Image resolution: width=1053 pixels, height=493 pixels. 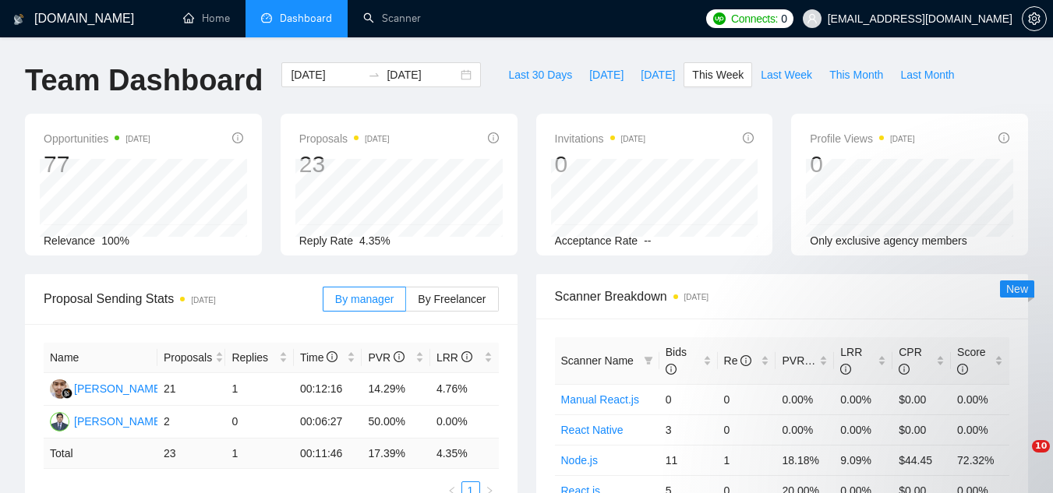 What do you see at coordinates (540, 75) in the screenshot?
I see `button: Last 30 Days` at bounding box center [540, 75].